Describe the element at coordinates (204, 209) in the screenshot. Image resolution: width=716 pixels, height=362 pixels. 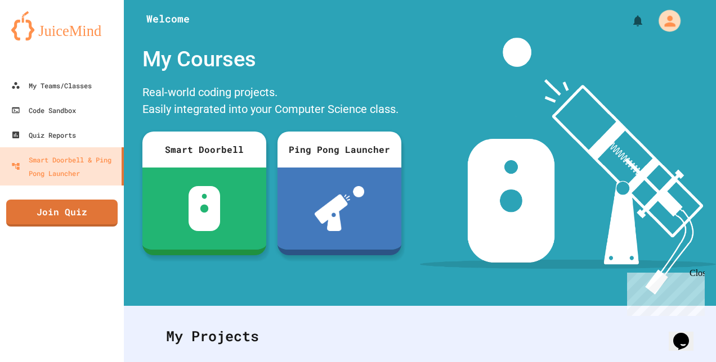
I see `img: sdb-white.svg` at that location.